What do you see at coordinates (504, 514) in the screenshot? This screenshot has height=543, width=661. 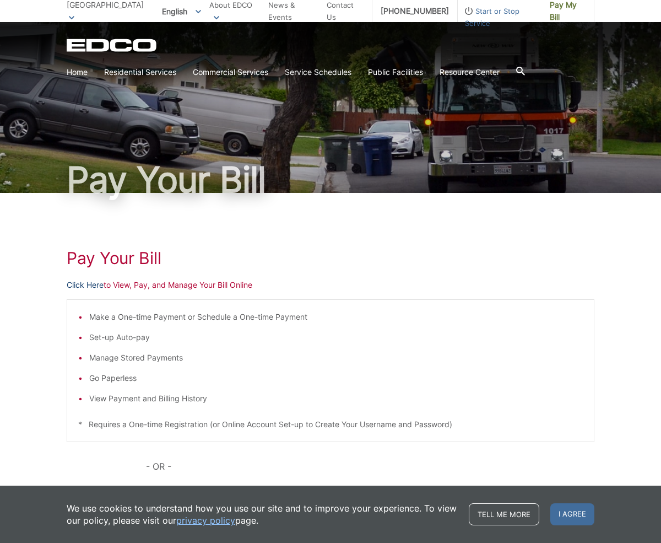 I see `a: Tell me more` at bounding box center [504, 514].